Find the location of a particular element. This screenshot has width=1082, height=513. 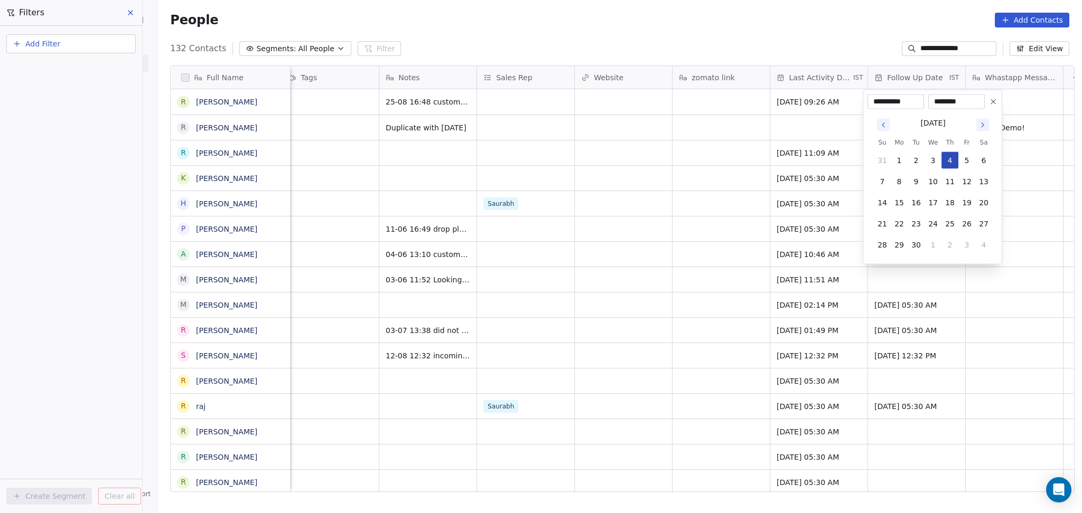

button: 27 is located at coordinates (983, 224).